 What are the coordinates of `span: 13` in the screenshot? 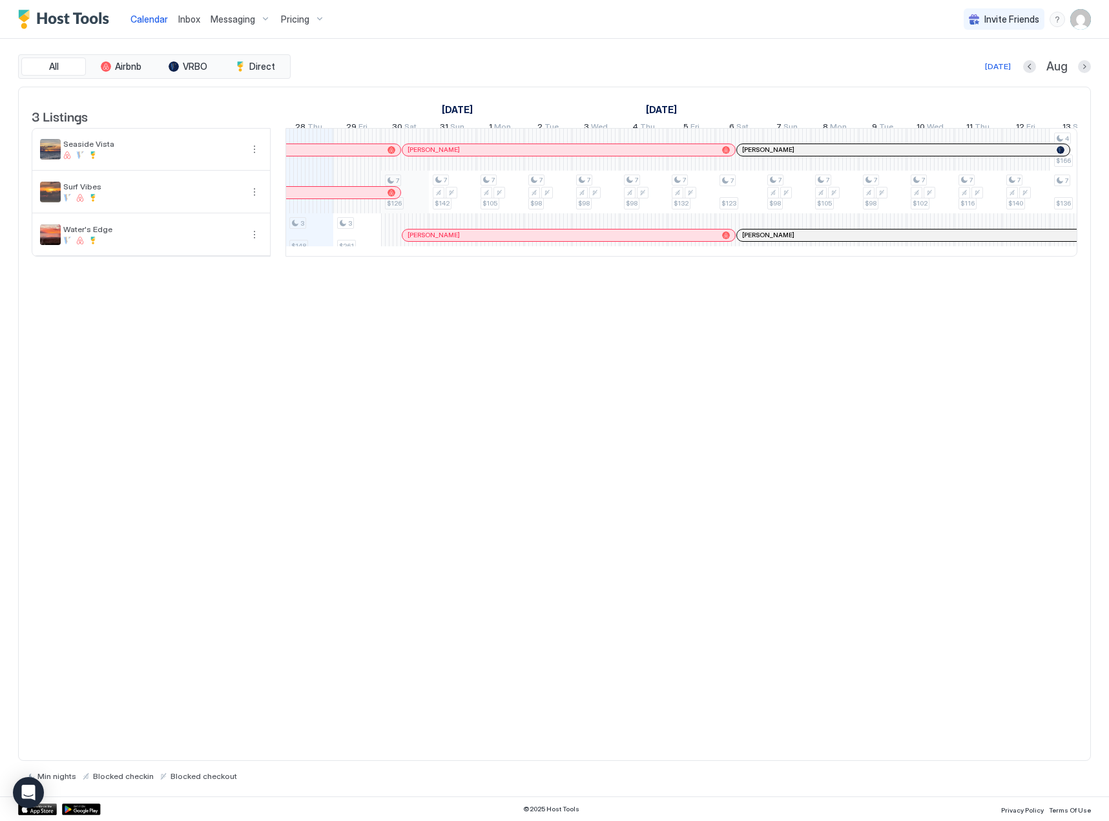 It's located at (1067, 128).